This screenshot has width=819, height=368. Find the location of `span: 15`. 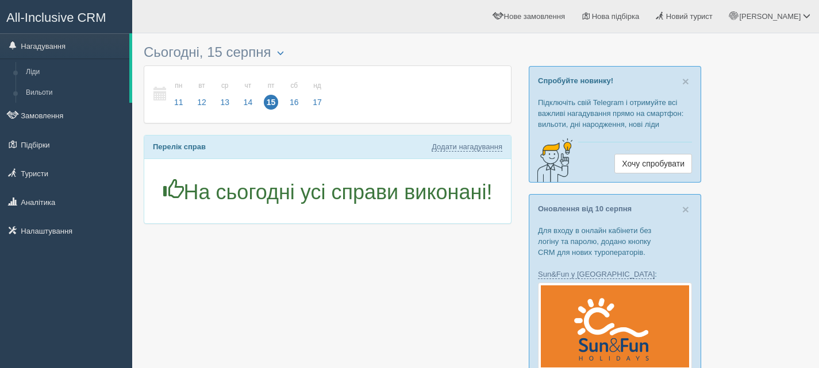

span: 15 is located at coordinates (271, 102).